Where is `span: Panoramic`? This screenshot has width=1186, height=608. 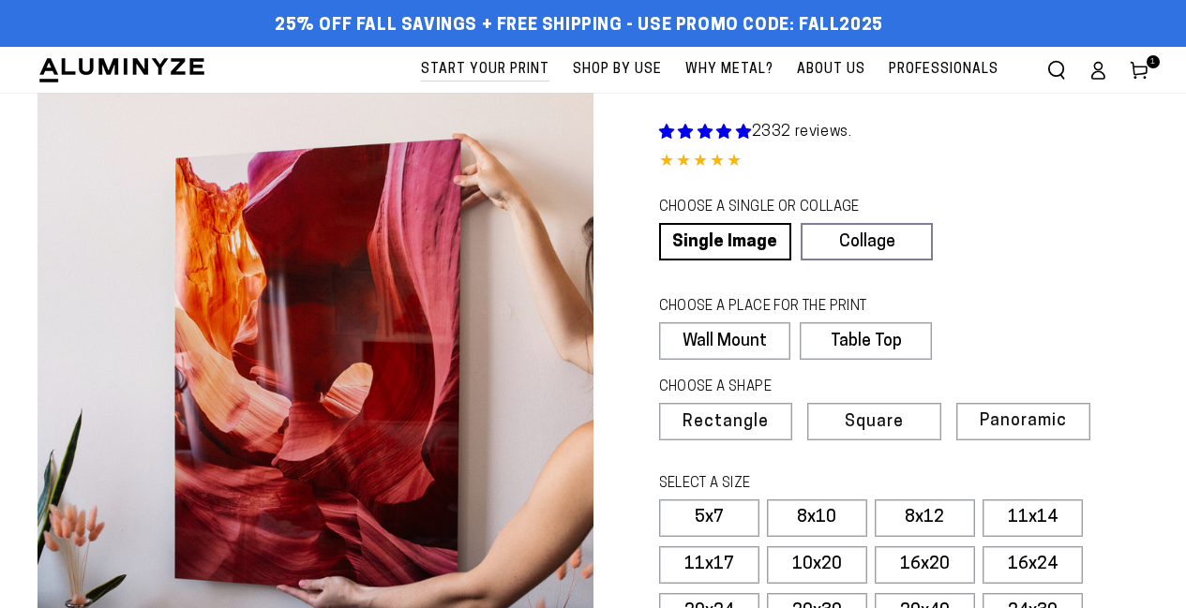 span: Panoramic is located at coordinates (1023, 421).